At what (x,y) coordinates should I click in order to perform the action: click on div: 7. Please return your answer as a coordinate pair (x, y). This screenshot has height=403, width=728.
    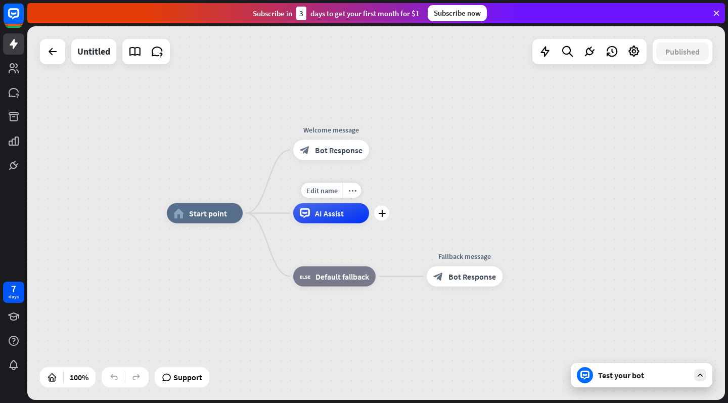
    Looking at the image, I should click on (14, 289).